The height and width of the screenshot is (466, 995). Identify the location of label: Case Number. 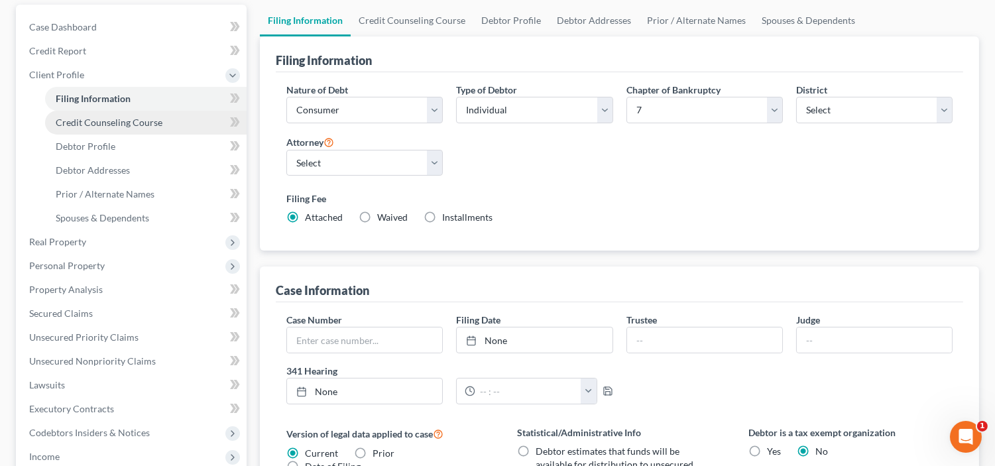
(314, 319).